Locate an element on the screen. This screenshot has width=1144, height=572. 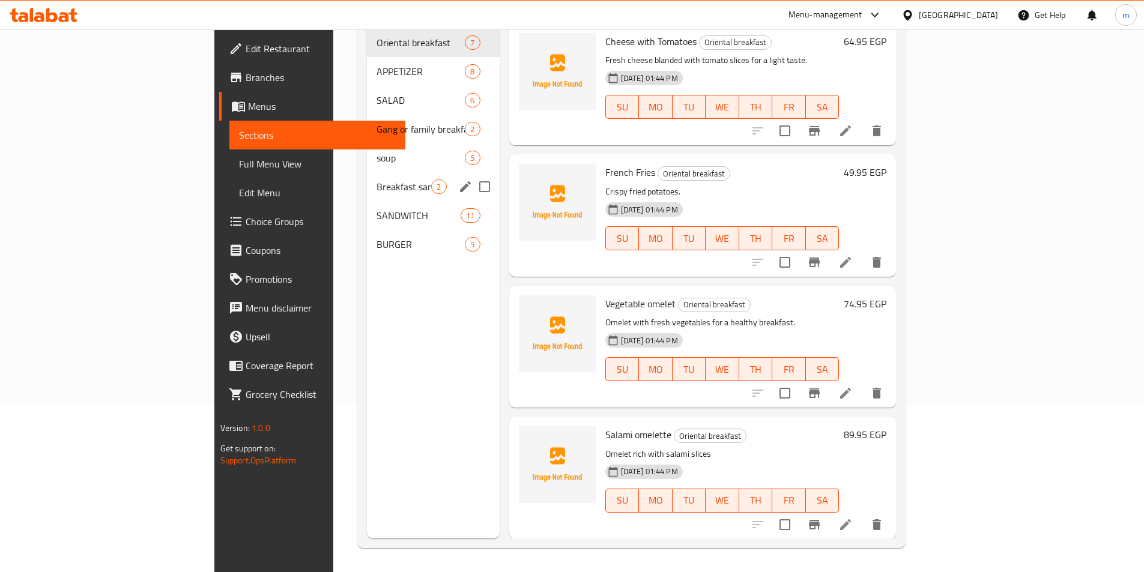
a: Full Menu View is located at coordinates (317, 164).